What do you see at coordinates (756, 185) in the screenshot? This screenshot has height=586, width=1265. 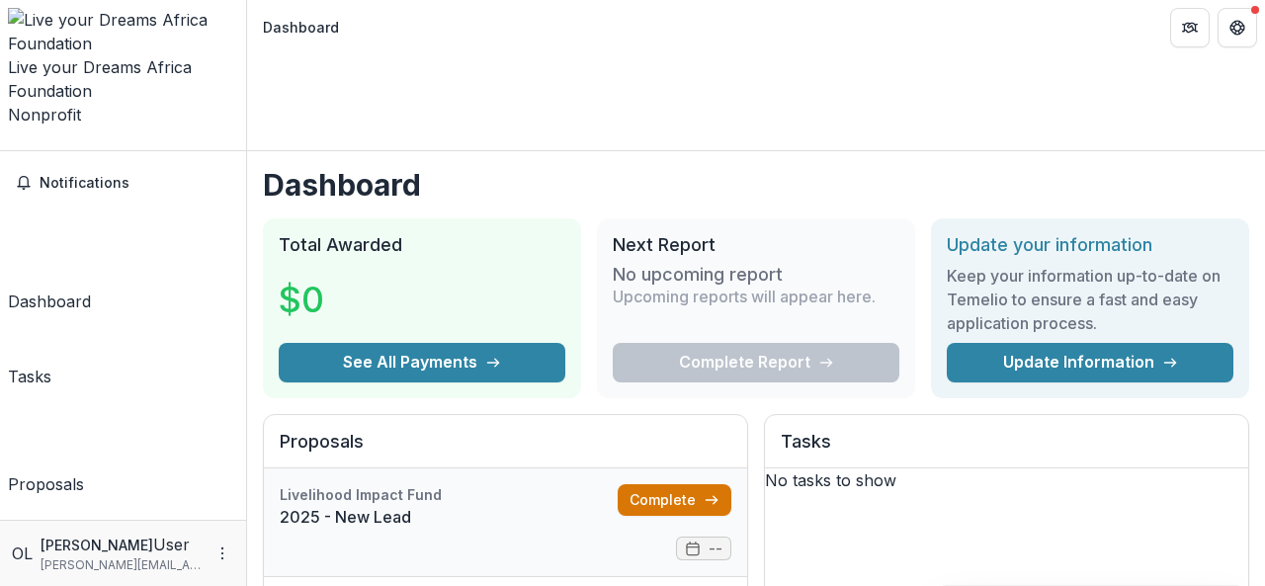 I see `h1: Dashboard` at bounding box center [756, 185].